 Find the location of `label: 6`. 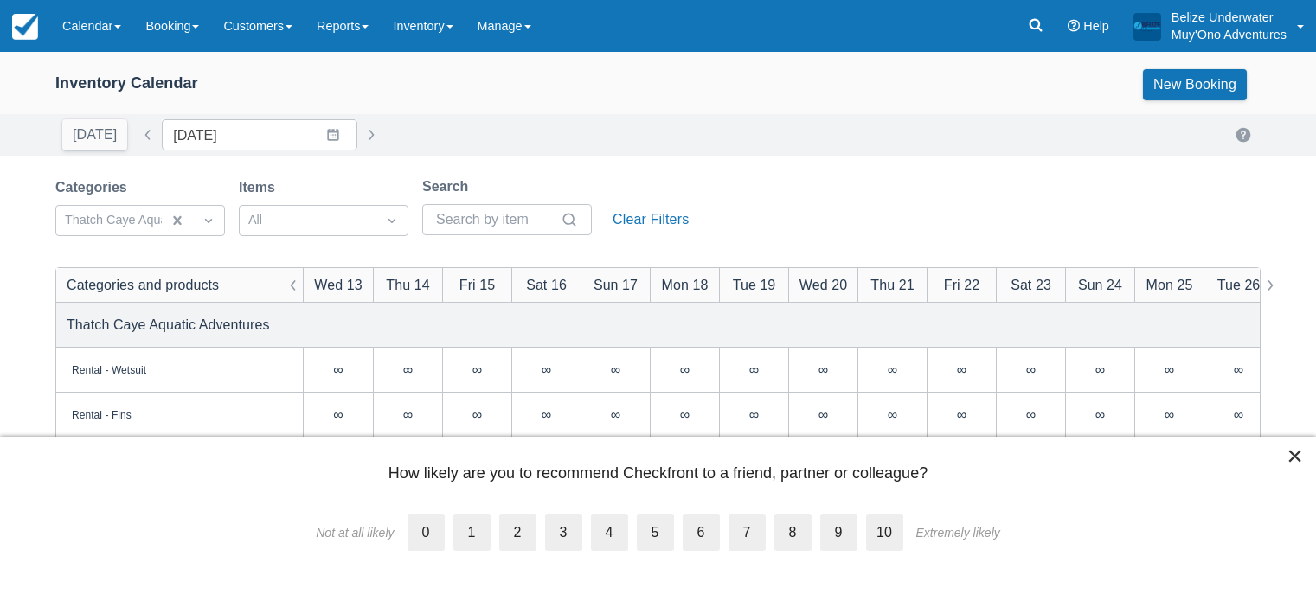

label: 6 is located at coordinates (701, 532).